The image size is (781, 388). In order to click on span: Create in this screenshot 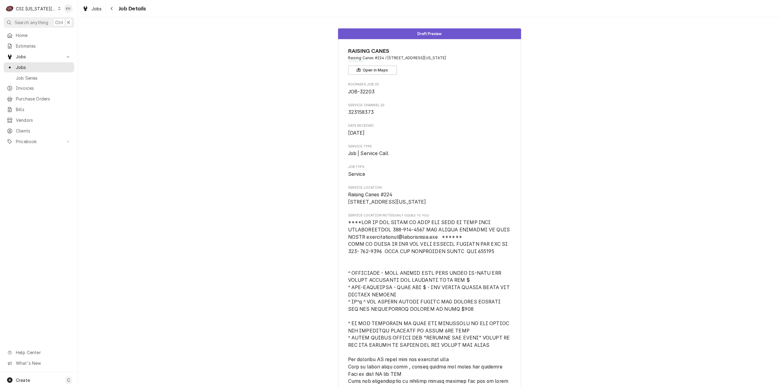, I will do `click(23, 380)`.